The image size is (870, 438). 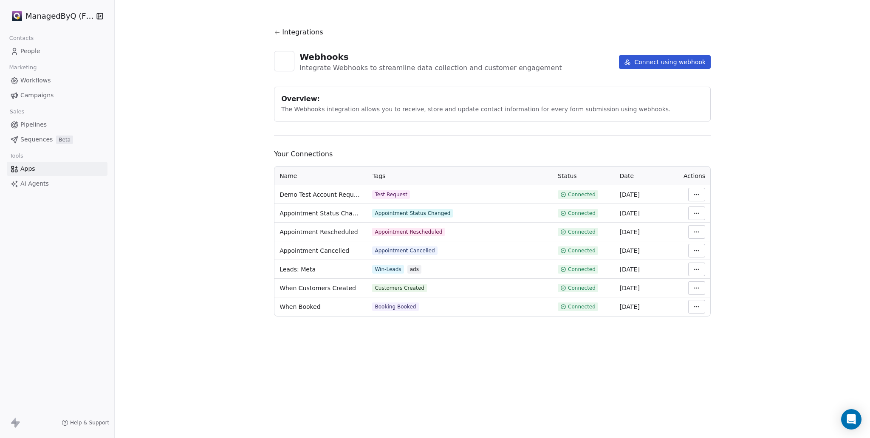 I want to click on img: Stripe.png, so click(x=17, y=16).